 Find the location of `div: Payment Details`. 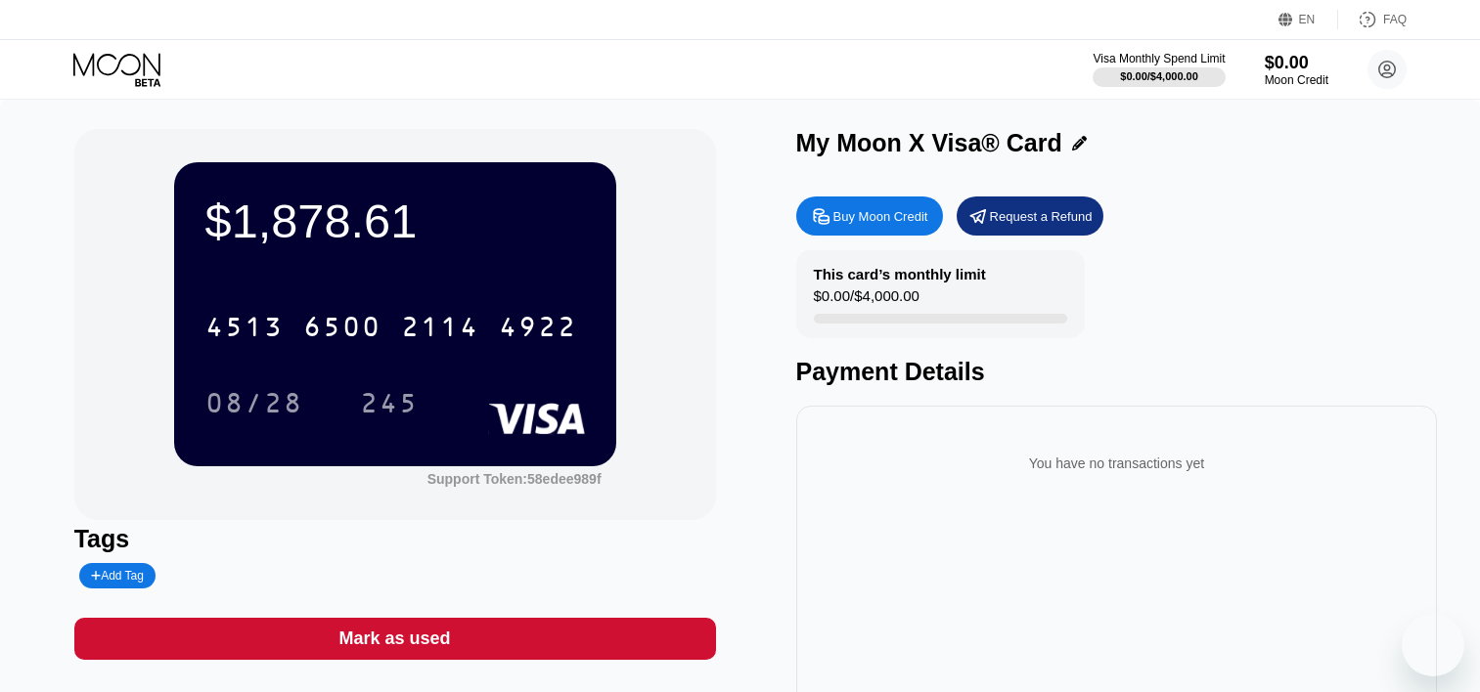

div: Payment Details is located at coordinates (1117, 372).